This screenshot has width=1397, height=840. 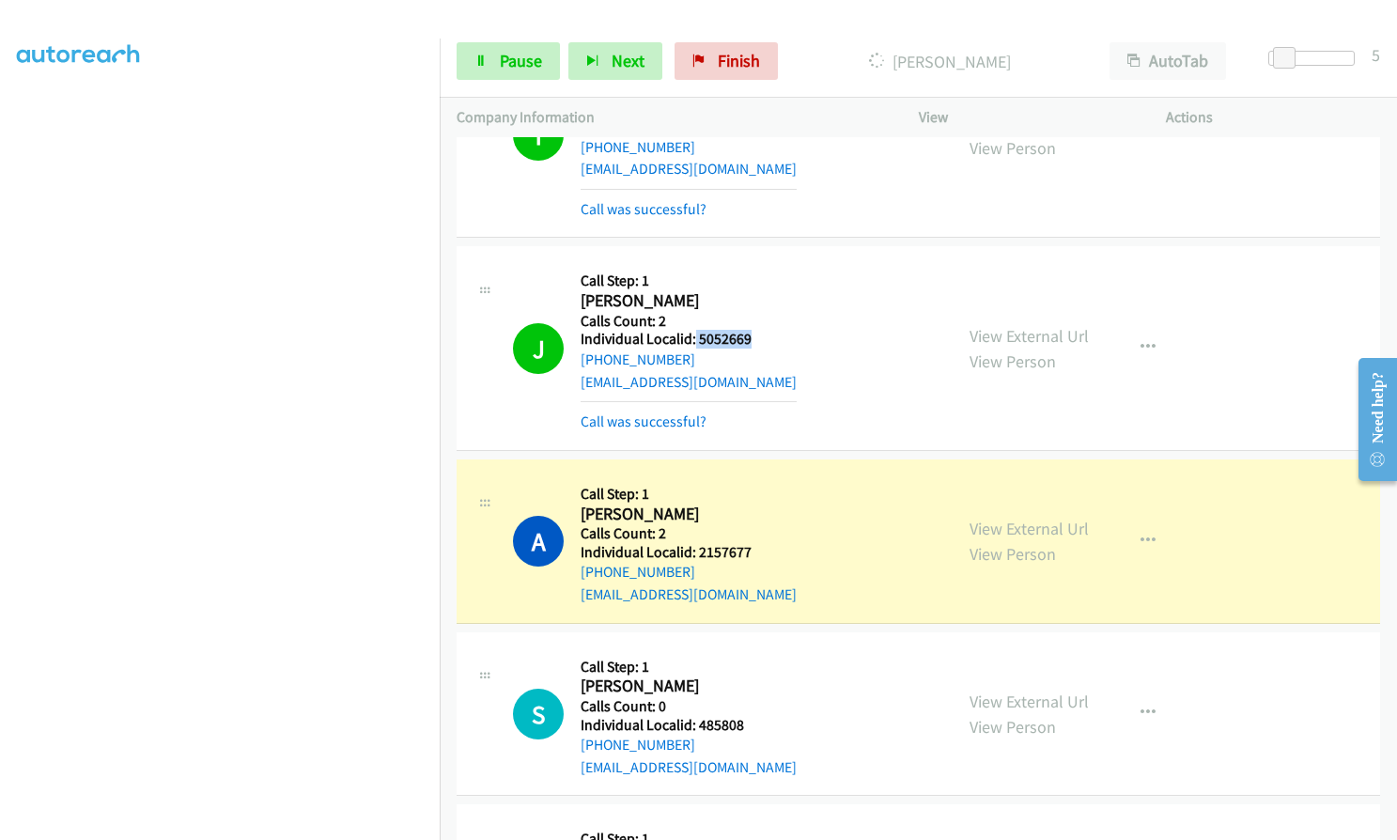 I want to click on div: The call is yet to be attempted, so click(x=538, y=714).